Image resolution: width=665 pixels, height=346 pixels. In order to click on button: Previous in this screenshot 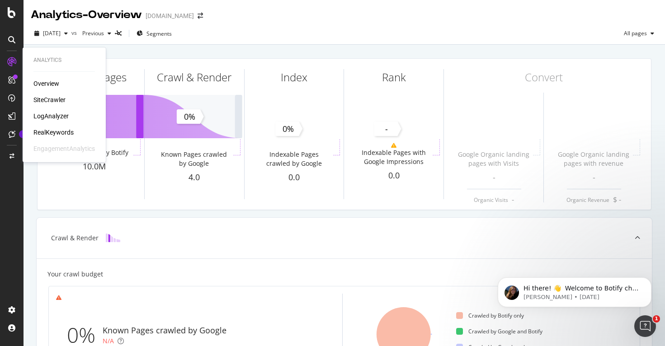, I will do `click(97, 33)`.